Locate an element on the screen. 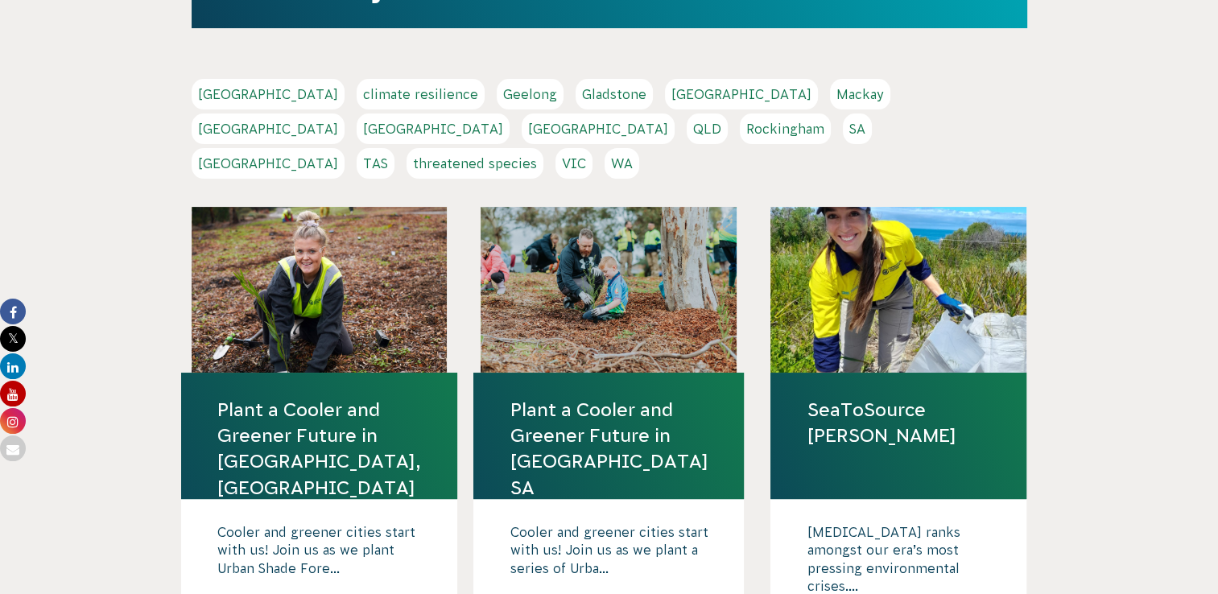 The height and width of the screenshot is (594, 1218). a: Rockingham is located at coordinates (785, 129).